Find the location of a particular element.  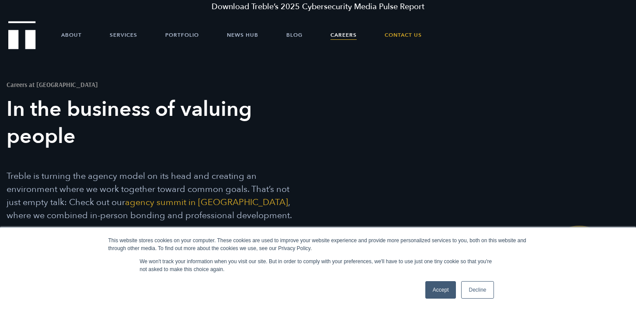

a: Careers is located at coordinates (344, 35).